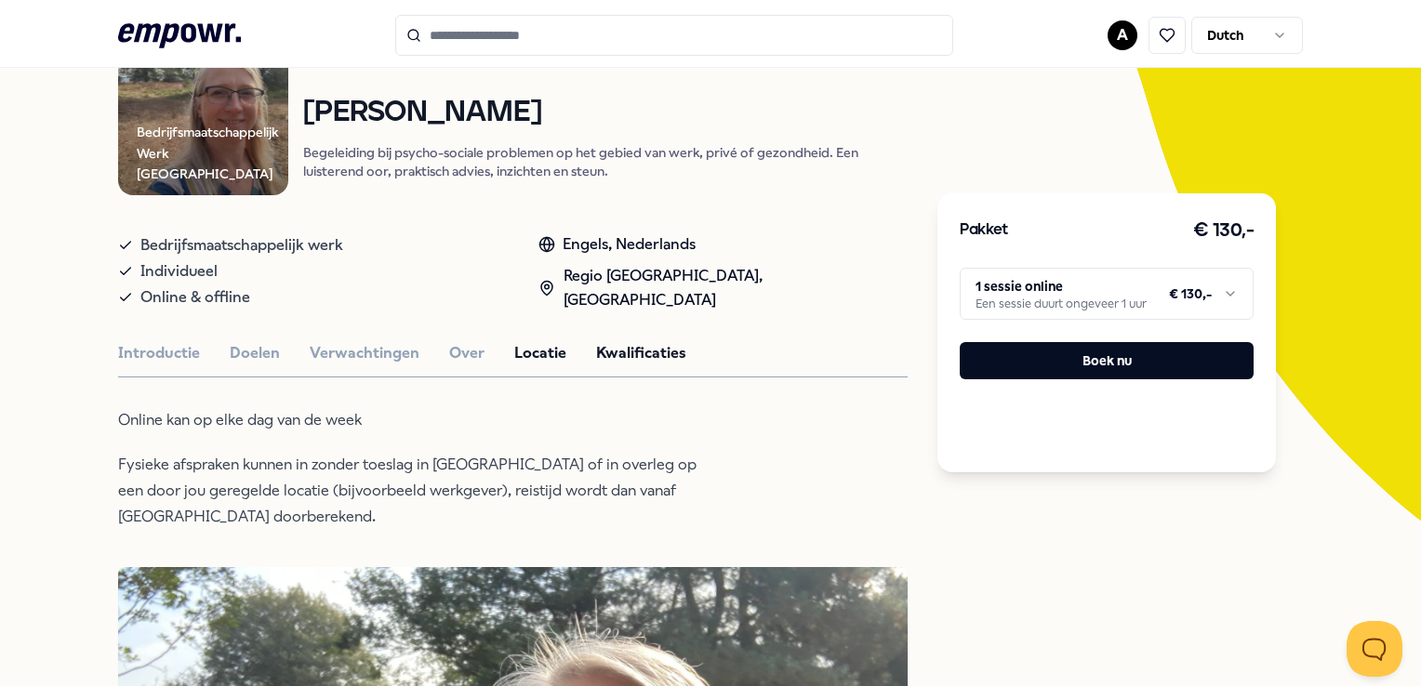 The height and width of the screenshot is (686, 1421). What do you see at coordinates (1106, 361) in the screenshot?
I see `button: Boek nu` at bounding box center [1106, 361].